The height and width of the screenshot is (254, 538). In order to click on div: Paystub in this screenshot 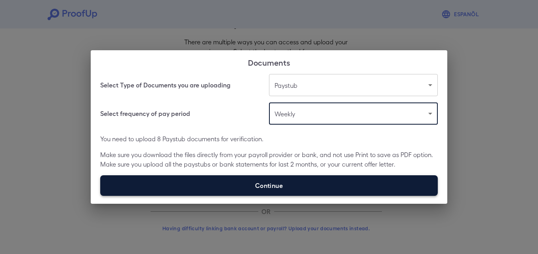, I will do `click(354, 85)`.